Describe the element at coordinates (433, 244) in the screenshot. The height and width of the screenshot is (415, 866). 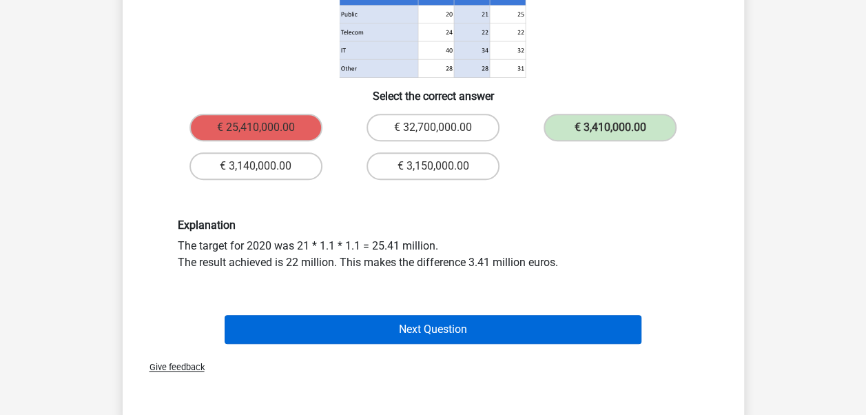
I see `div: The target for 2020 was 21 * 1.1 * 1.1 = 25.41 million. The result achieved is 22 million. This m...` at that location.